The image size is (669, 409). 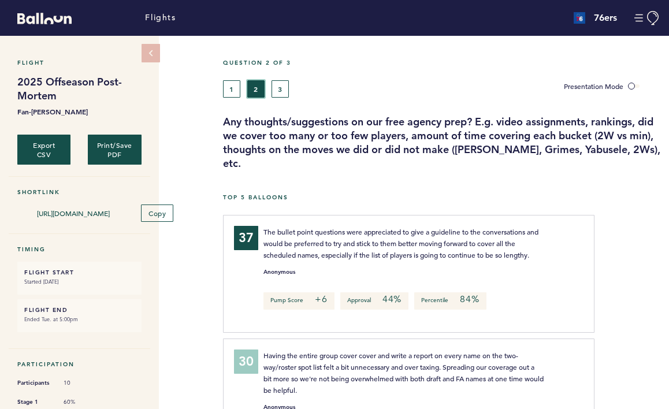 What do you see at coordinates (593, 86) in the screenshot?
I see `span: Presentation Mode` at bounding box center [593, 86].